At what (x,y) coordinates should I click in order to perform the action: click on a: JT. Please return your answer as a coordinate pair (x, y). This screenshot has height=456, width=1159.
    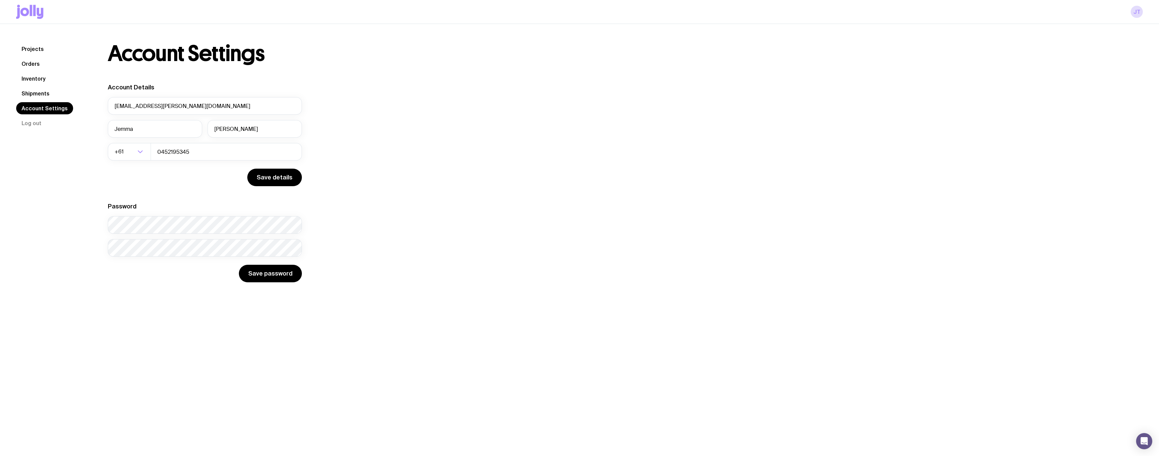
    Looking at the image, I should click on (1137, 12).